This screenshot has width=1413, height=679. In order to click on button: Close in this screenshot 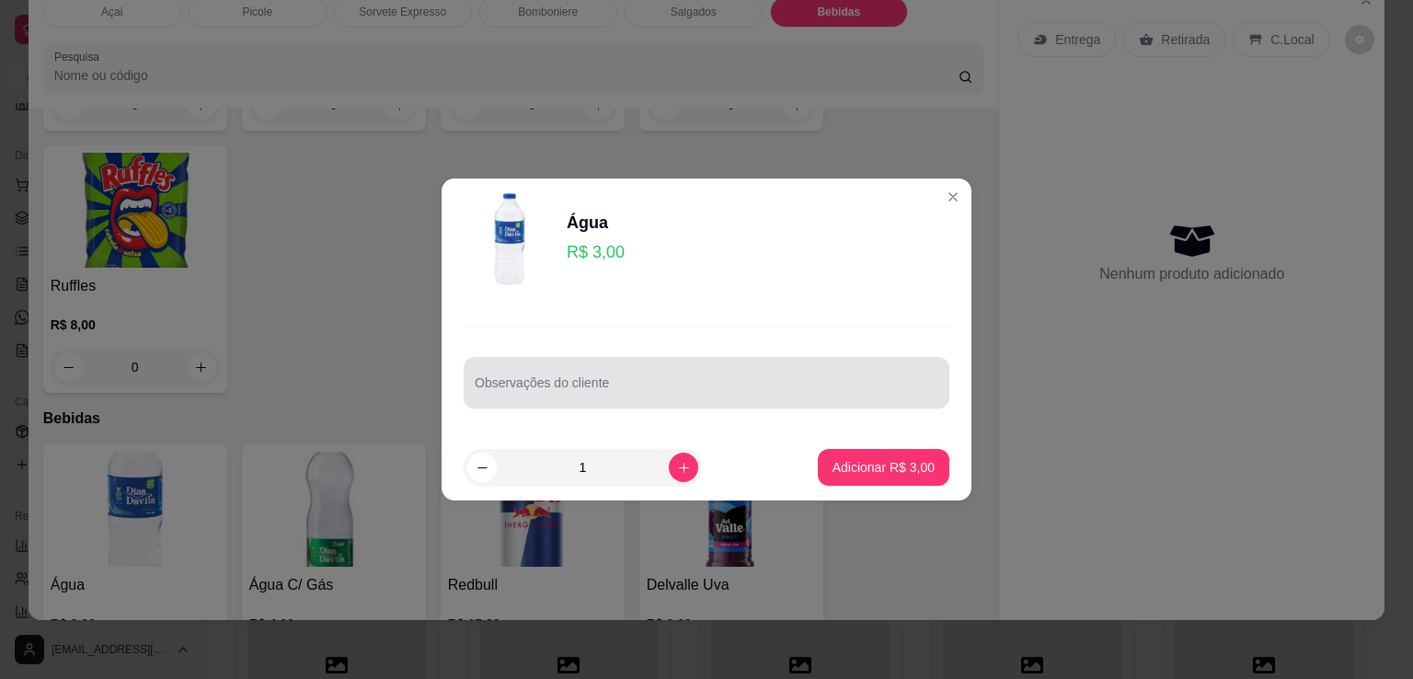, I will do `click(953, 197)`.